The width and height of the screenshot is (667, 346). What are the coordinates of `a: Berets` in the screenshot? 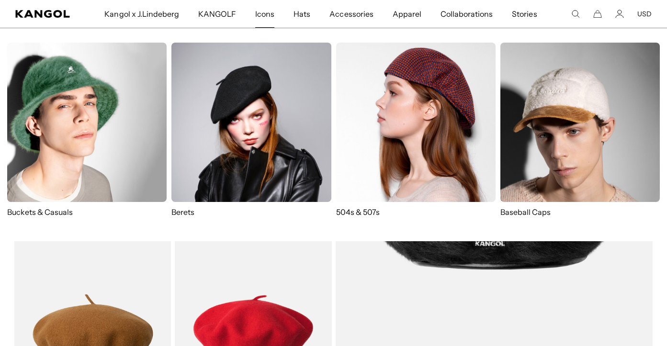 It's located at (251, 130).